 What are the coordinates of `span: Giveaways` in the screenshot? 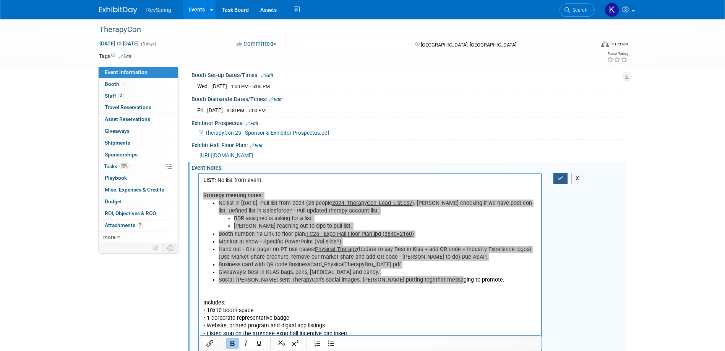 It's located at (117, 131).